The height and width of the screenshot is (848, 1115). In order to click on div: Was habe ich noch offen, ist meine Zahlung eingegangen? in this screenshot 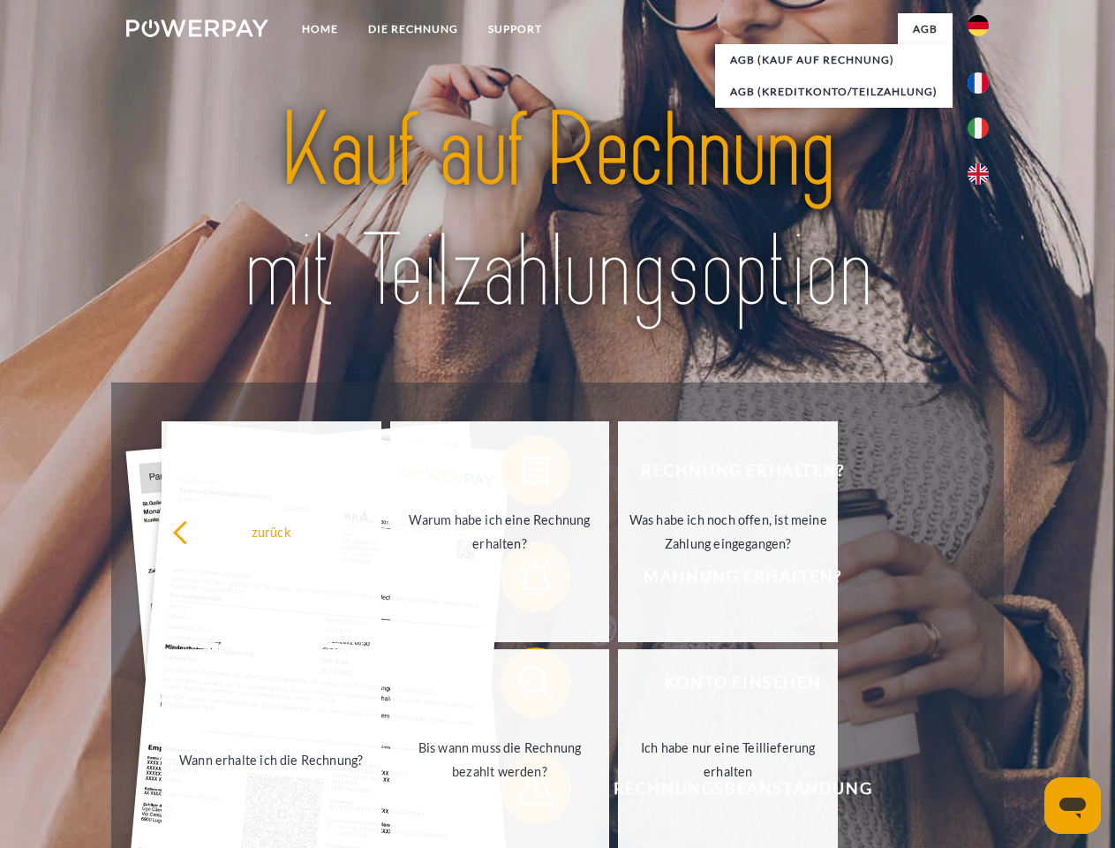, I will do `click(728, 532)`.